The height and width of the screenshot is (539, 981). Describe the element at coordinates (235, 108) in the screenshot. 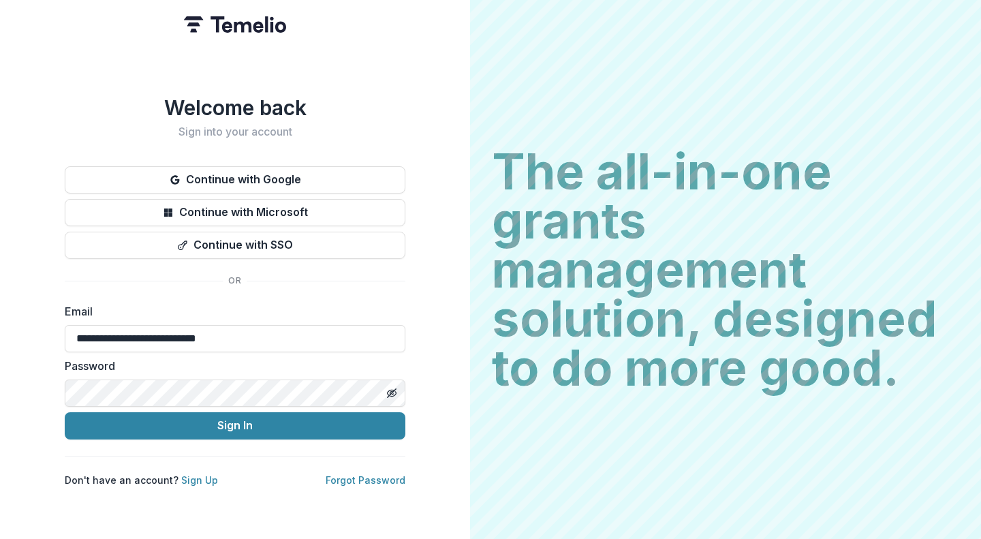

I see `h1: Welcome back` at that location.